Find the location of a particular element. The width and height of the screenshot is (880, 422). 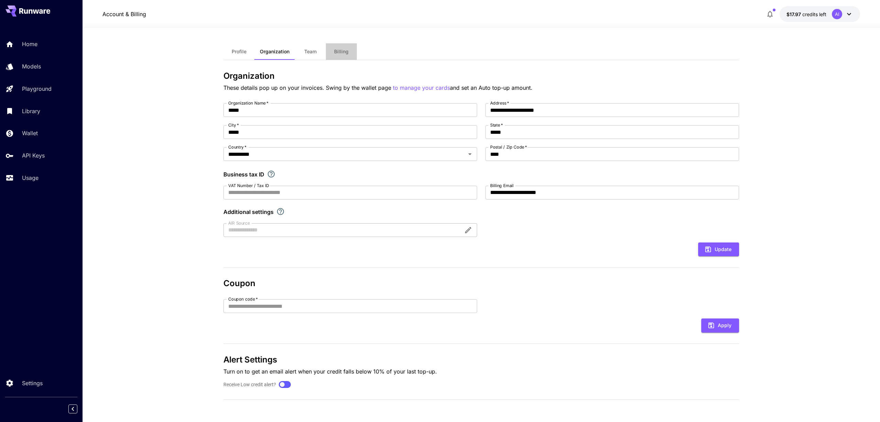

button: Apply is located at coordinates (720, 325).